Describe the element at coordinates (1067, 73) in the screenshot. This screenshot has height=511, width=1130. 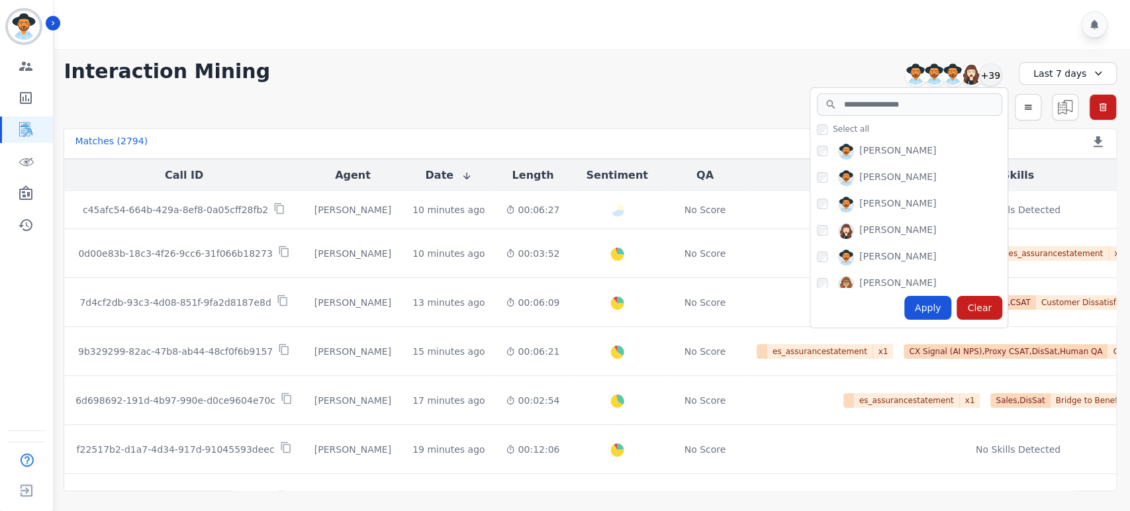
I see `div: Last 7 days` at that location.